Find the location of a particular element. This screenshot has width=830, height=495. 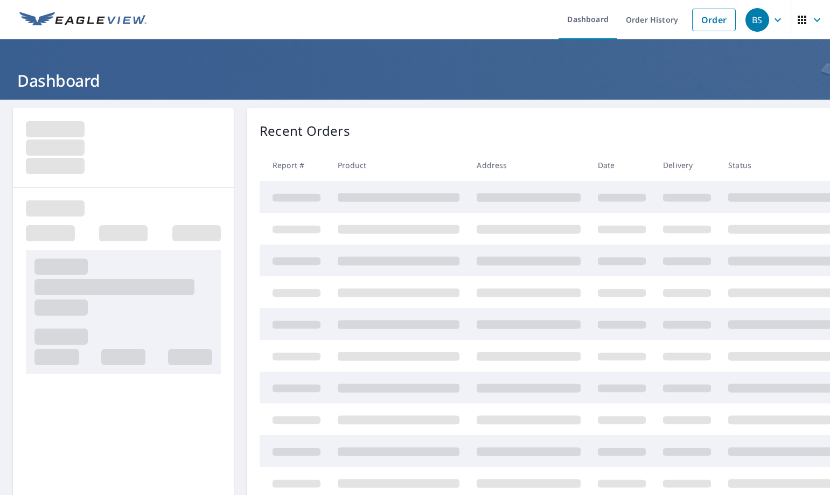

th: Delivery is located at coordinates (687, 165).